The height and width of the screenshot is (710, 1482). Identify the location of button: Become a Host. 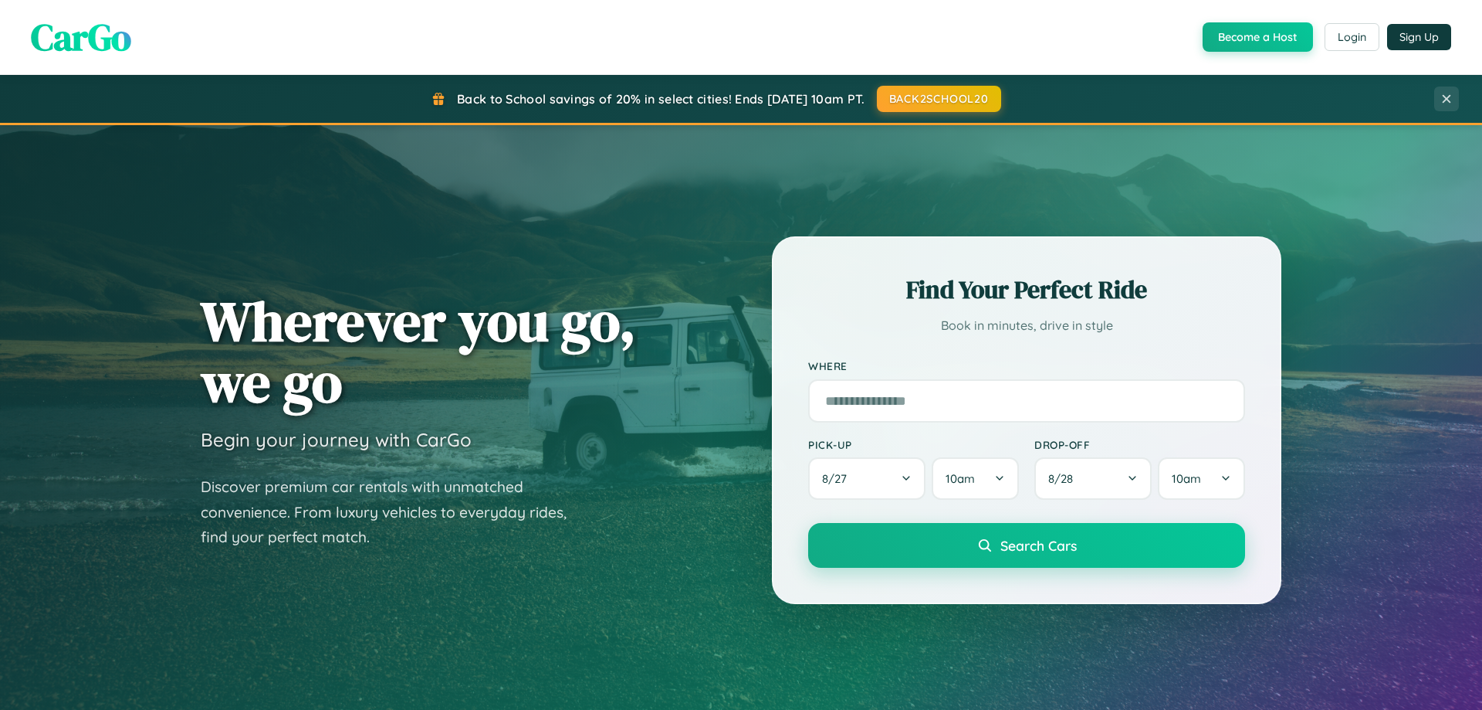
(1258, 37).